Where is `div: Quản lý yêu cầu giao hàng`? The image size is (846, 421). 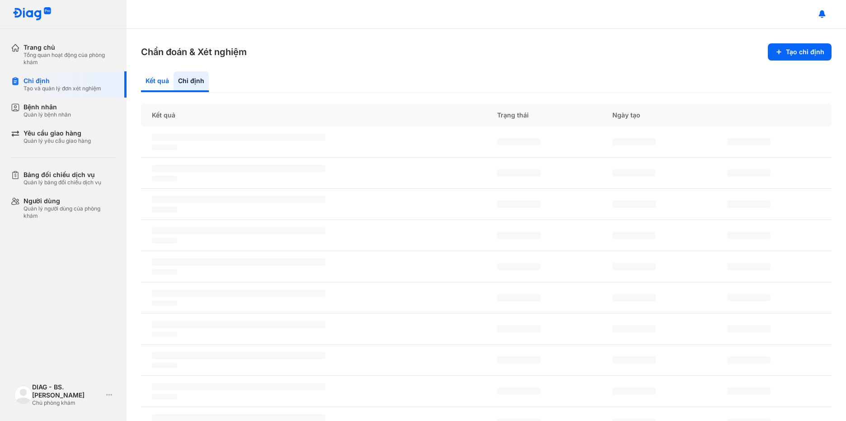 div: Quản lý yêu cầu giao hàng is located at coordinates (57, 141).